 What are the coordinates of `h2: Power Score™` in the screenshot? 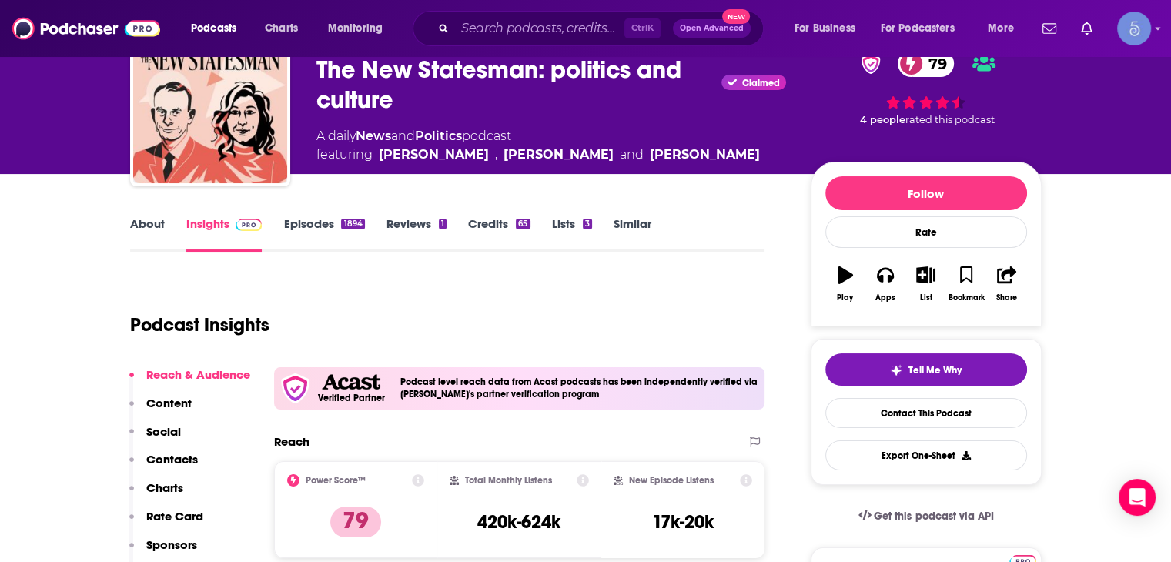 It's located at (336, 480).